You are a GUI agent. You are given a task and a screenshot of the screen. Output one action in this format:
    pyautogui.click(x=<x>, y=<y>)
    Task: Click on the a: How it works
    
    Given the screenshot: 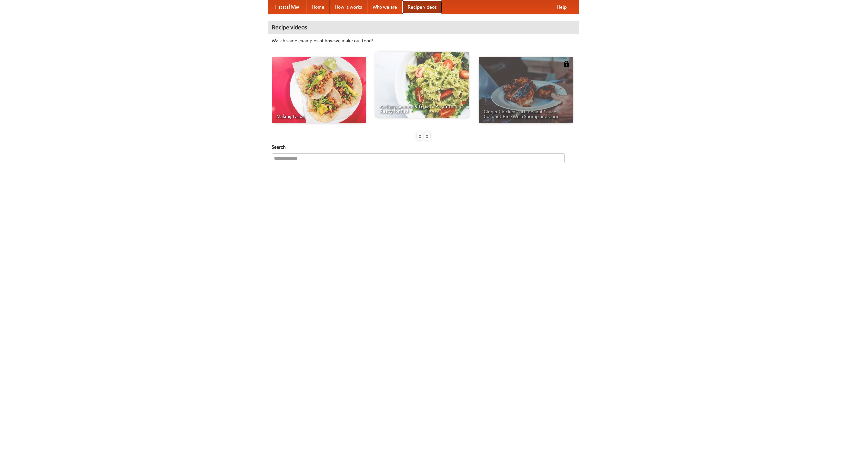 What is the action you would take?
    pyautogui.click(x=348, y=7)
    